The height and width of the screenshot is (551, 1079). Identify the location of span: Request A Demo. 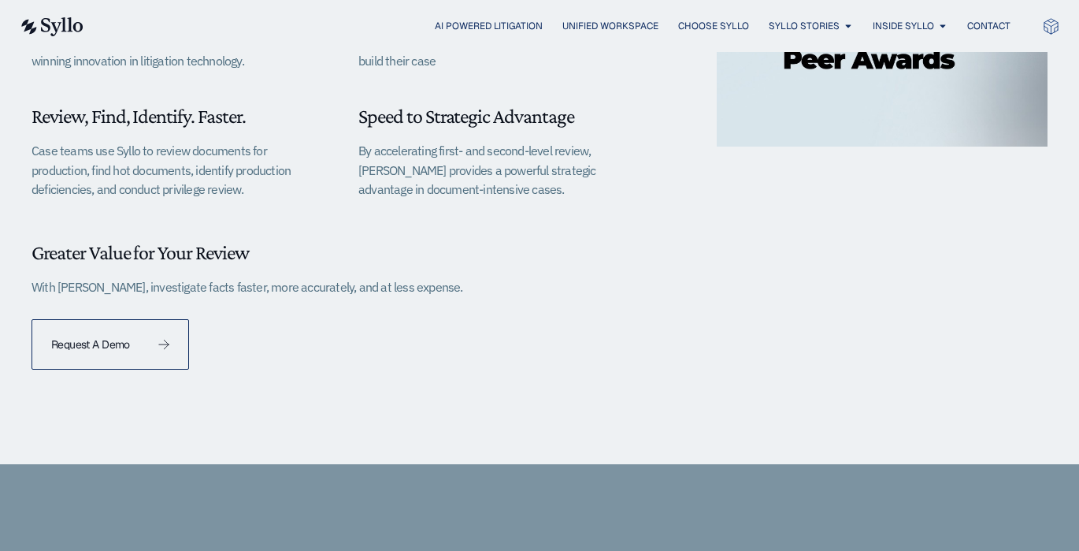
(91, 344).